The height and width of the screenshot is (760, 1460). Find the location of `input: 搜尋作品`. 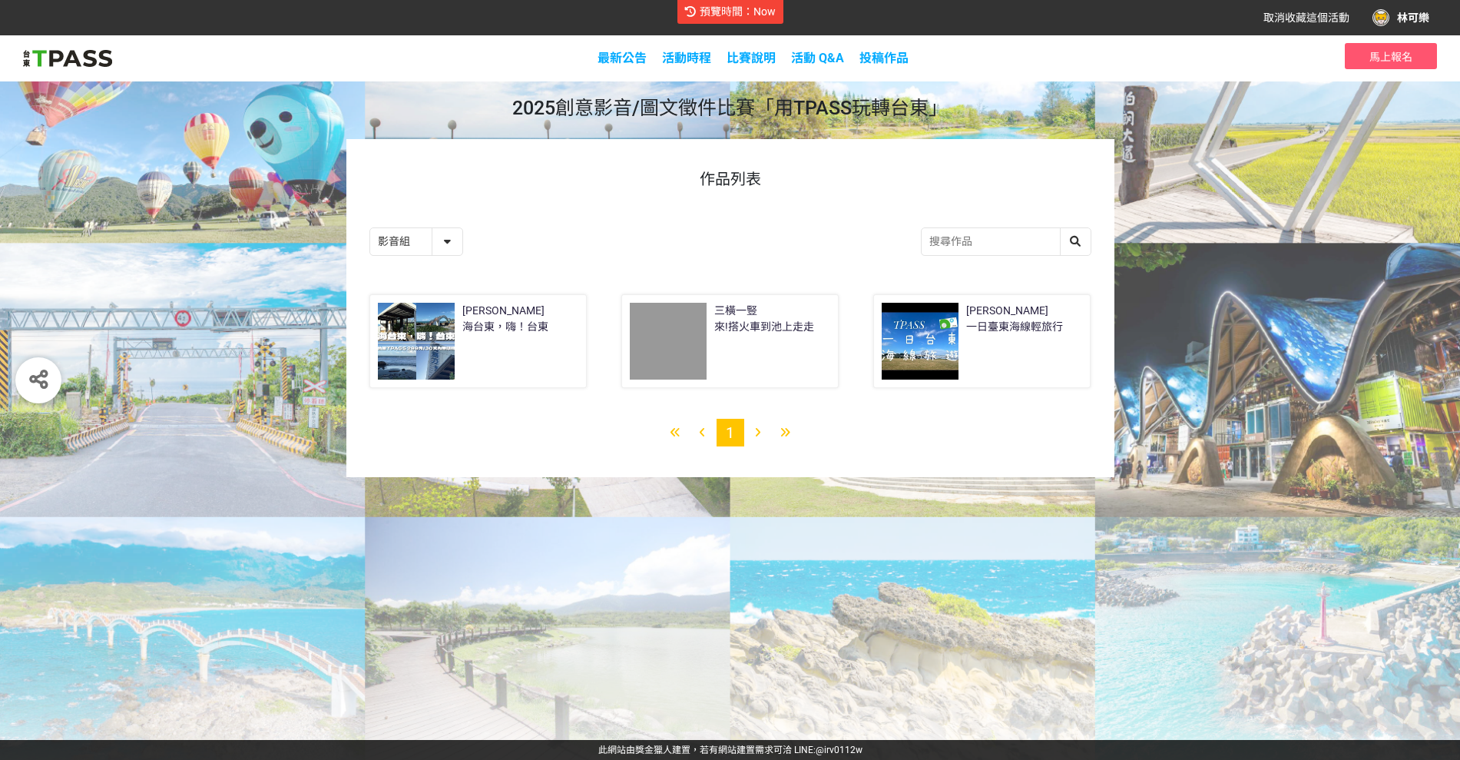

input: 搜尋作品 is located at coordinates (1006, 241).